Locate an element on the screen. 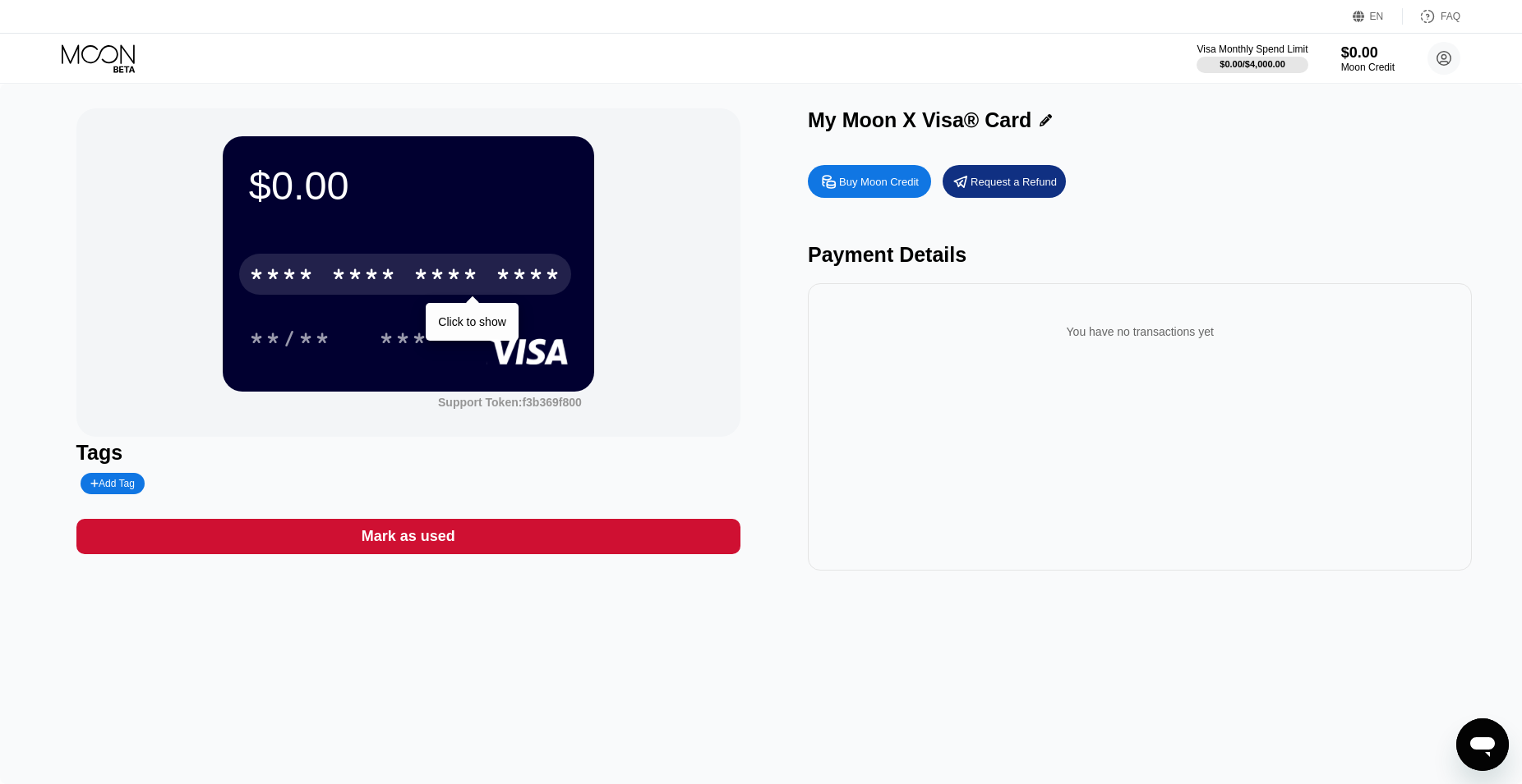 This screenshot has height=784, width=1522. div: Add Tag is located at coordinates (112, 484).